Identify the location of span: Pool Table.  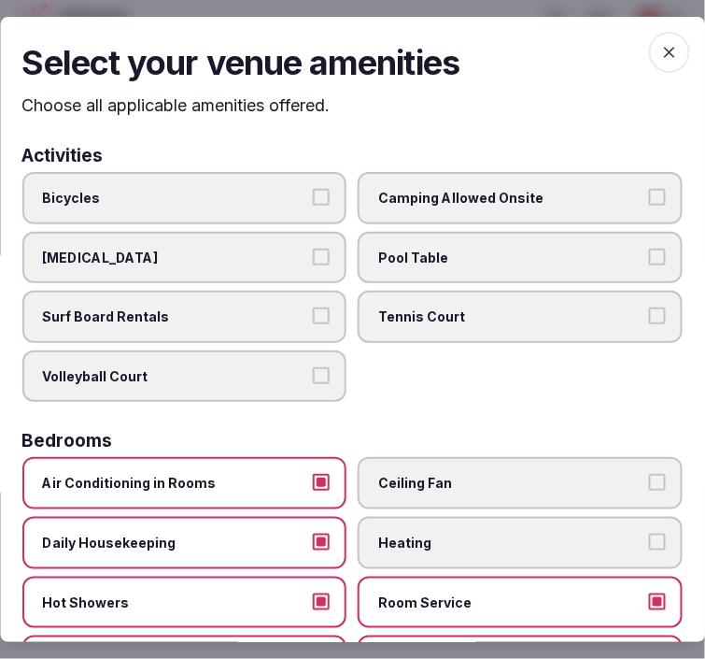
(512, 258).